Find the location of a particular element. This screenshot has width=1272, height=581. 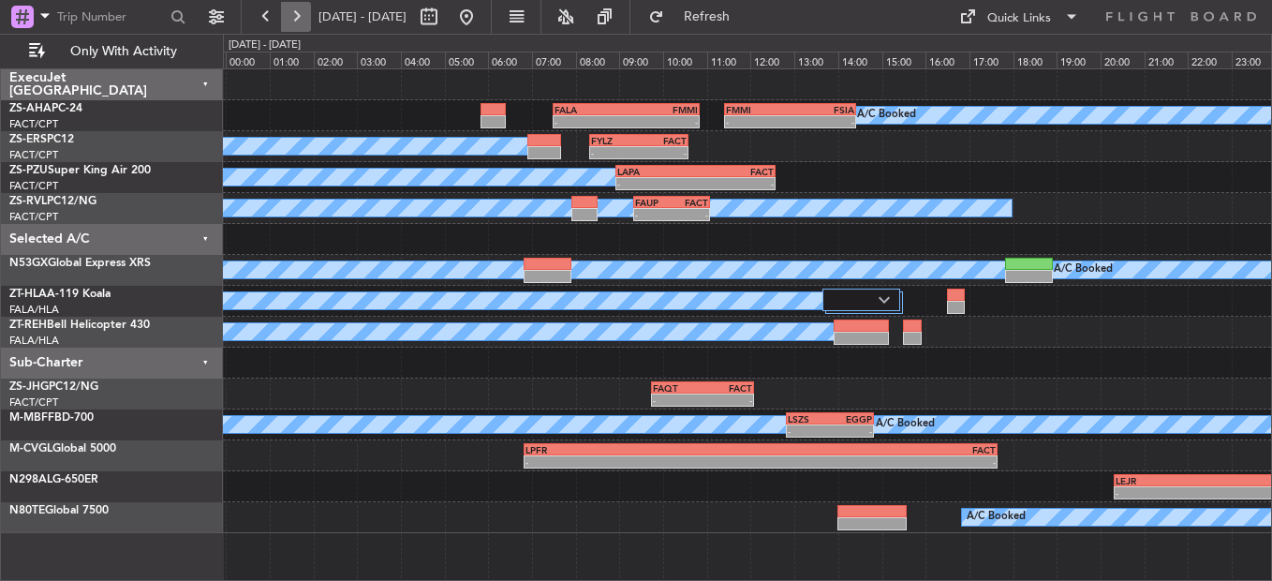

div: 01:00 is located at coordinates (291, 60).